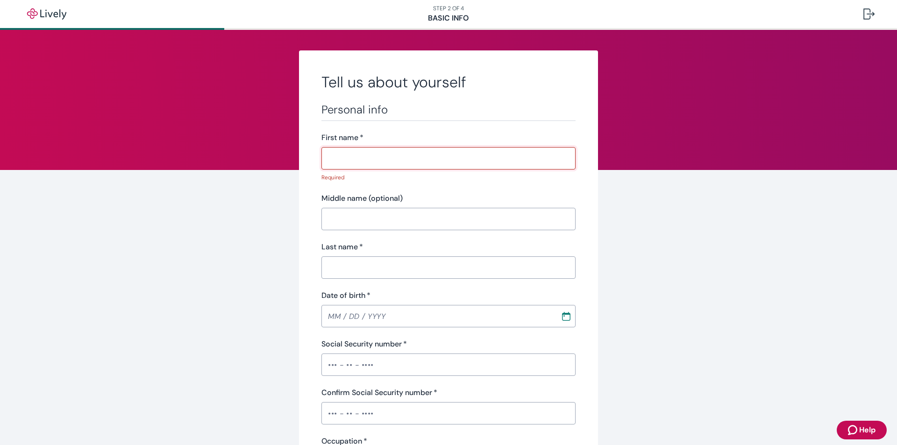 The height and width of the screenshot is (445, 897). What do you see at coordinates (346, 296) in the screenshot?
I see `label: Date of birth` at bounding box center [346, 296].